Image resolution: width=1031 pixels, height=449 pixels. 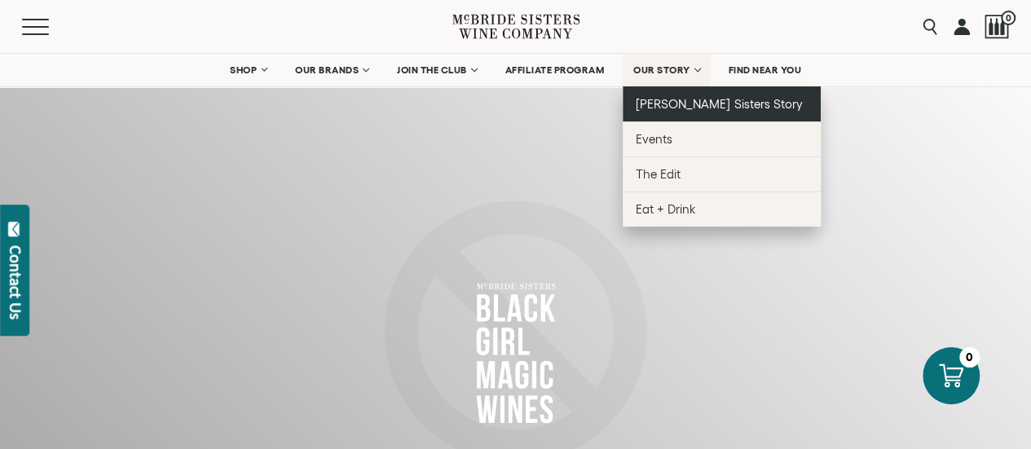 I want to click on a: SHOP, so click(x=248, y=70).